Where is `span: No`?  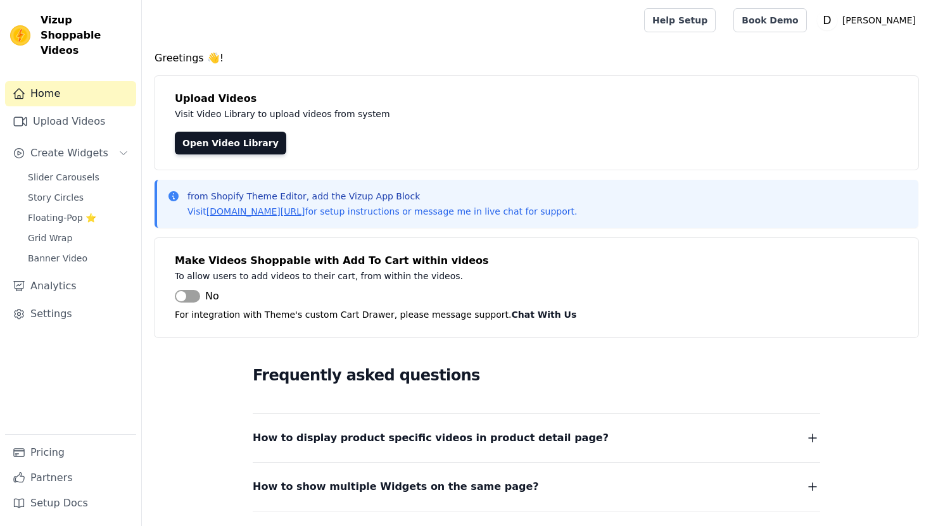 span: No is located at coordinates (212, 297).